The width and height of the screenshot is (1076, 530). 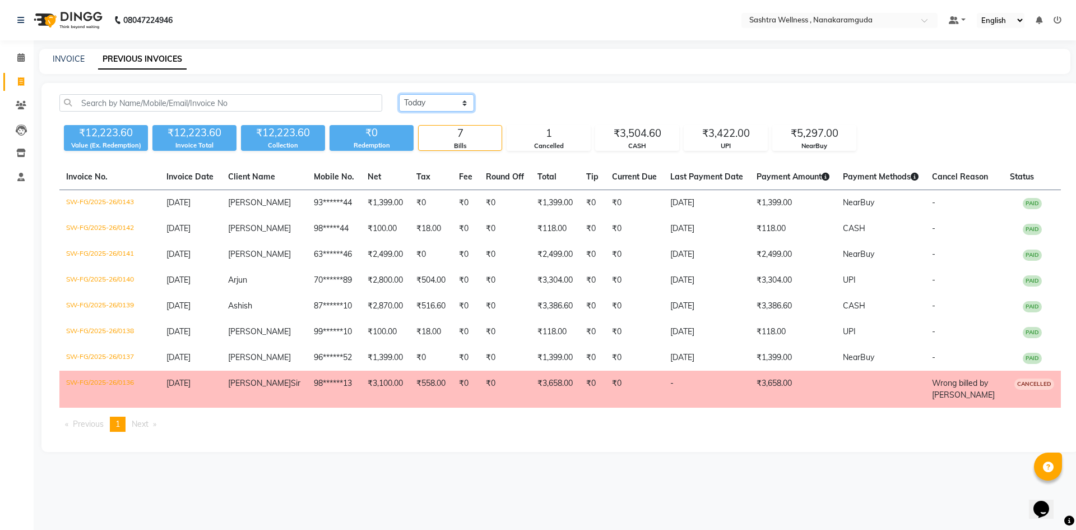 What do you see at coordinates (547, 177) in the screenshot?
I see `span: Total` at bounding box center [547, 177].